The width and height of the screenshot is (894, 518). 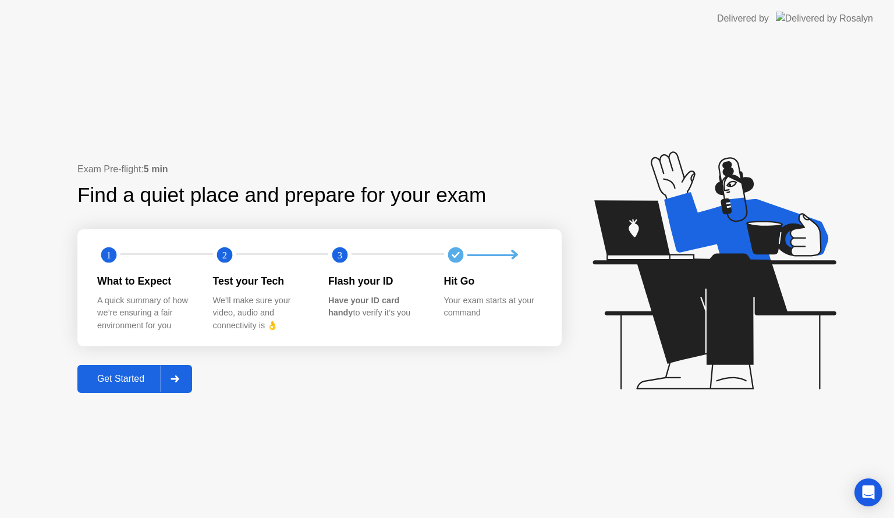 I want to click on img: Delivered by Rosalyn, so click(x=824, y=18).